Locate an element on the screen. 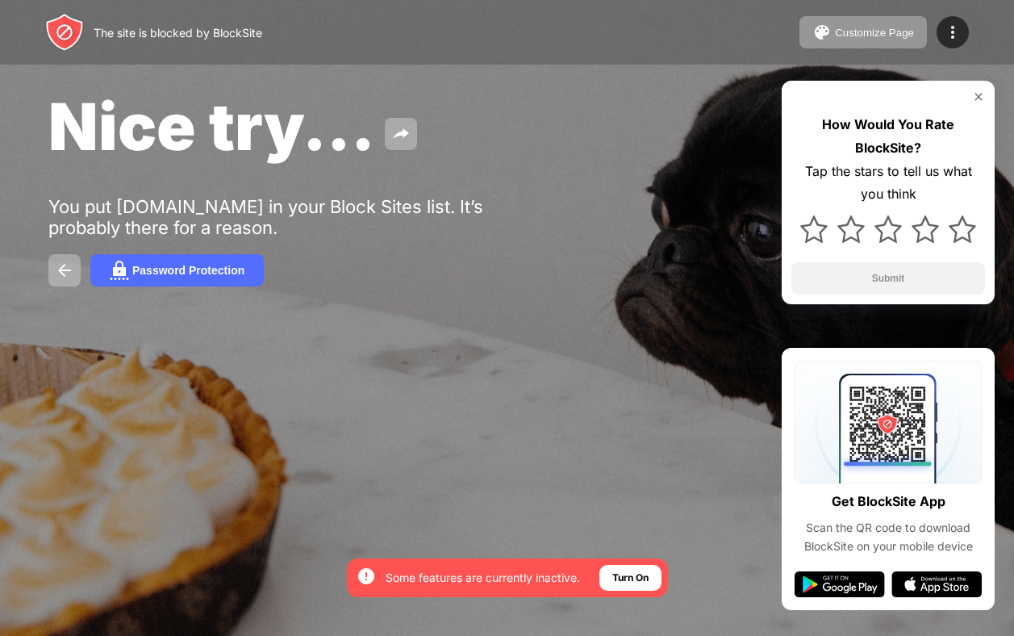  div: Customize Page is located at coordinates (874, 32).